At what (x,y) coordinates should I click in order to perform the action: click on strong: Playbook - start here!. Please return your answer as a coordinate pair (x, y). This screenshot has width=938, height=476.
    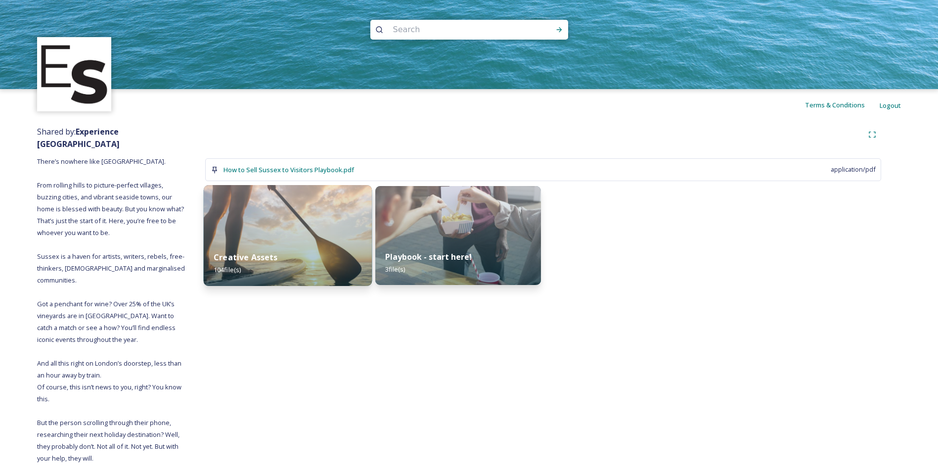
    Looking at the image, I should click on (428, 257).